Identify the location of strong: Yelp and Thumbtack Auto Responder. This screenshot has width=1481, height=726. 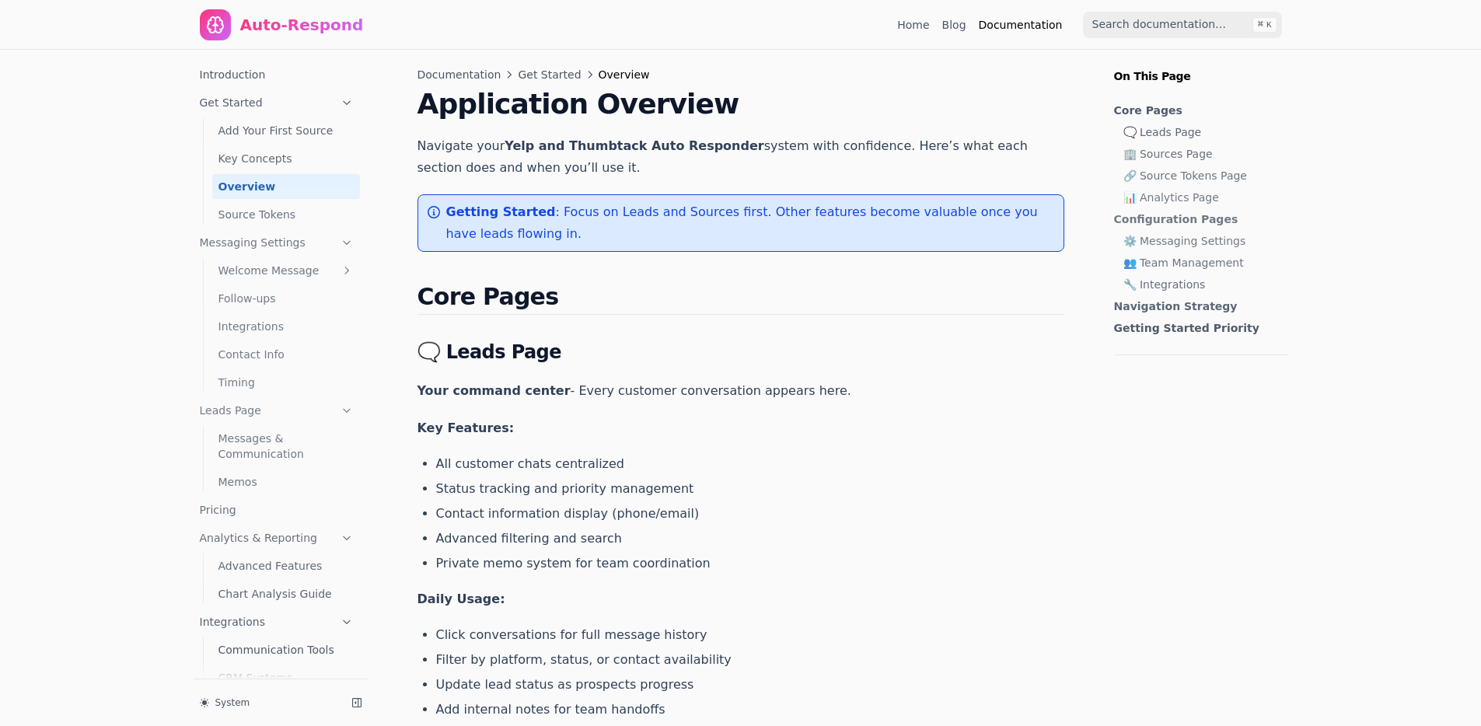
(633, 145).